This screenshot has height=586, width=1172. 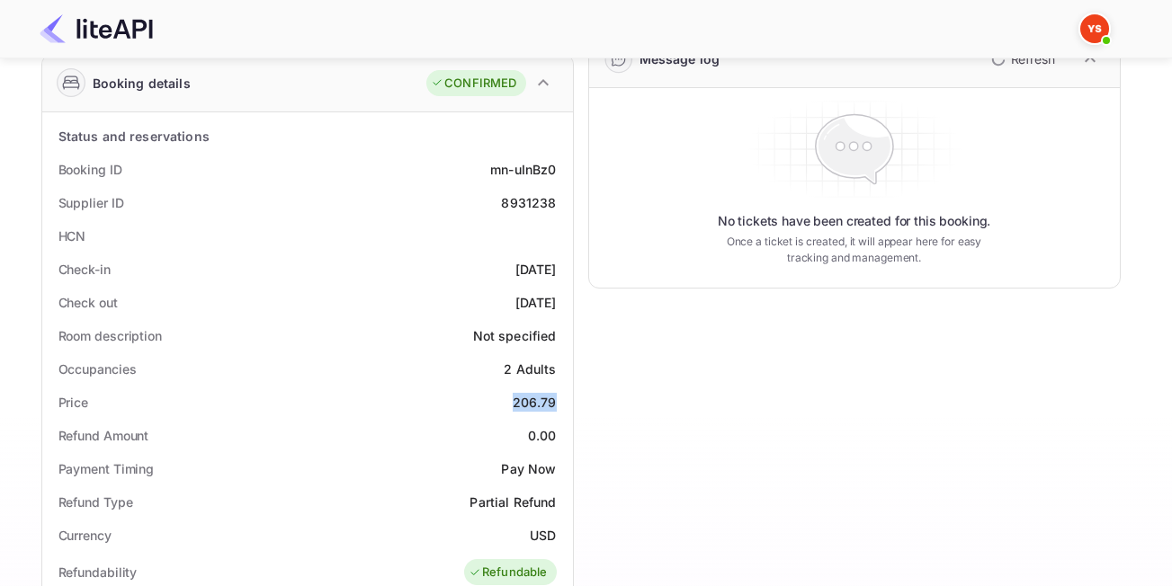 I want to click on div: HCN, so click(x=72, y=236).